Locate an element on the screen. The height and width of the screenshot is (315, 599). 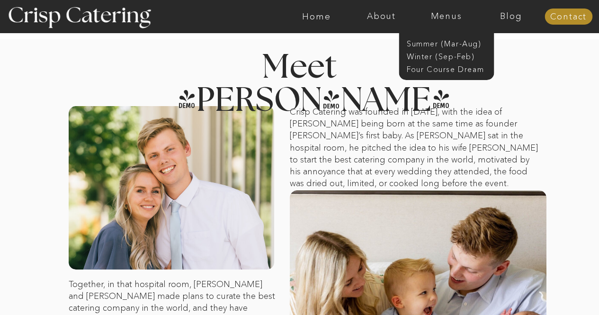
a: Four Course Dream is located at coordinates (449, 68).